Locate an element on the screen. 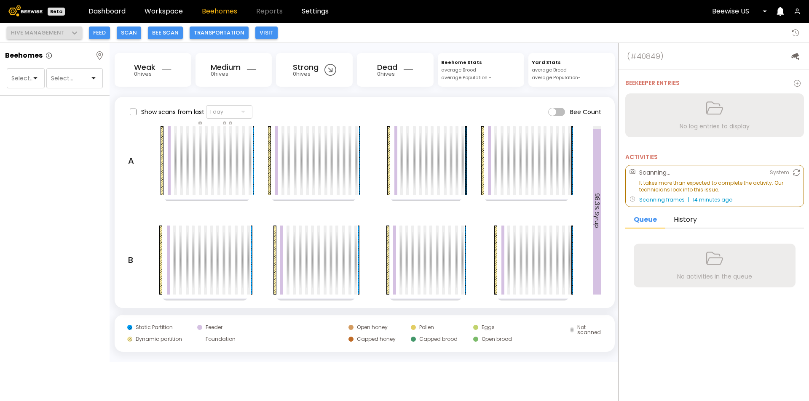 The height and width of the screenshot is (401, 809). div: Foundation is located at coordinates (220, 340).